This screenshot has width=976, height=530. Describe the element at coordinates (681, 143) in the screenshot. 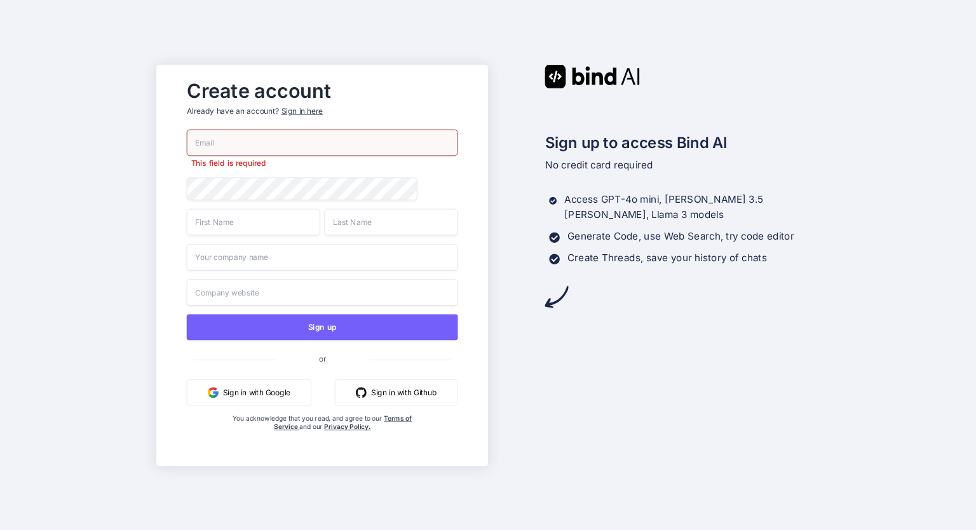

I see `h2: Sign up to access Bind AI` at that location.